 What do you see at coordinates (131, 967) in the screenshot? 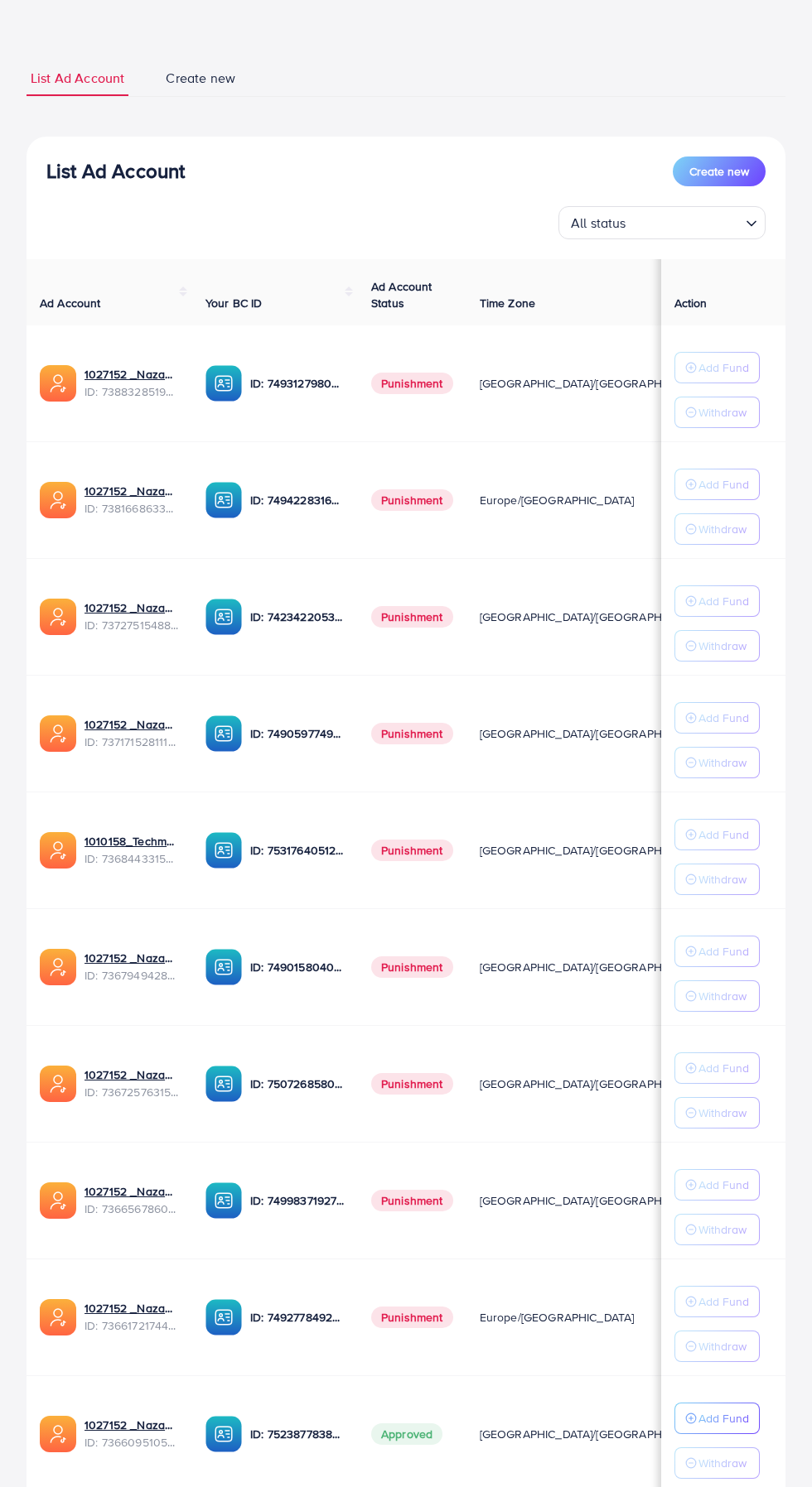
I see `div: <span class='underline'>1027152 _Nazaagency_003</span></br>7367949428067450896` at bounding box center [131, 967].